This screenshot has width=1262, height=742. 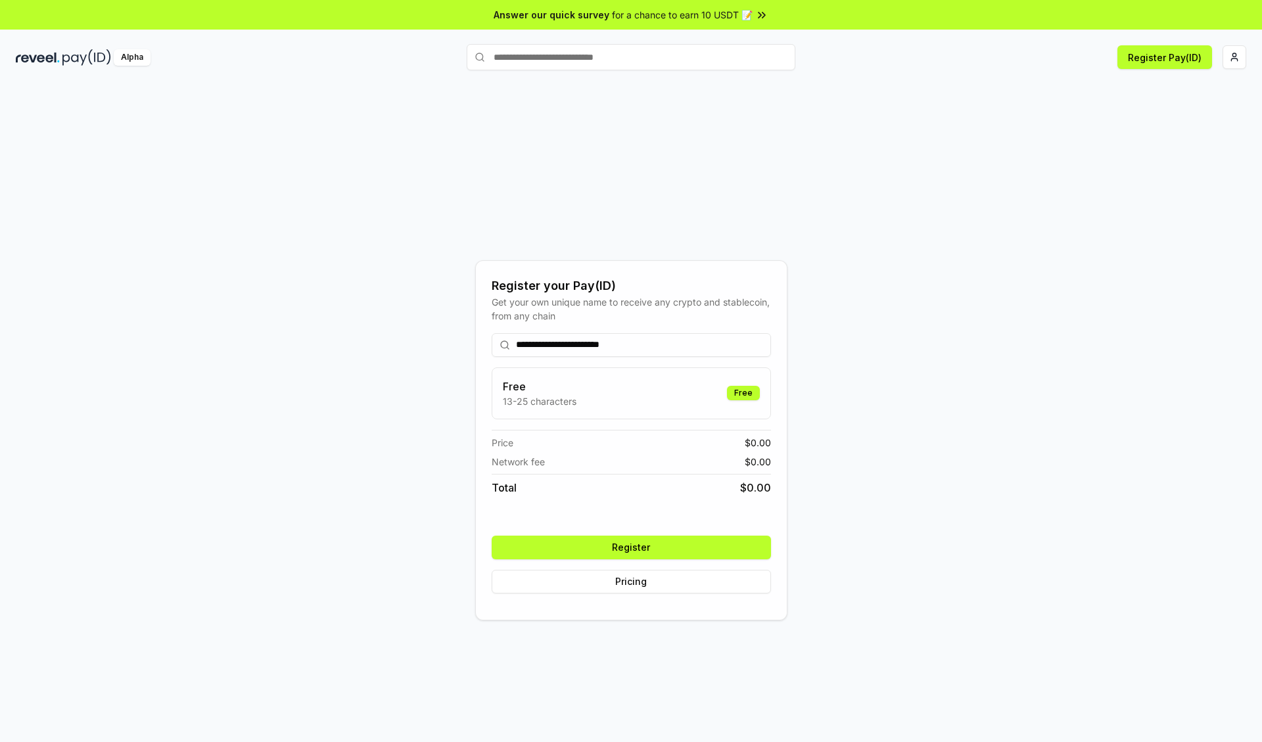 What do you see at coordinates (87, 57) in the screenshot?
I see `img: pay_id` at bounding box center [87, 57].